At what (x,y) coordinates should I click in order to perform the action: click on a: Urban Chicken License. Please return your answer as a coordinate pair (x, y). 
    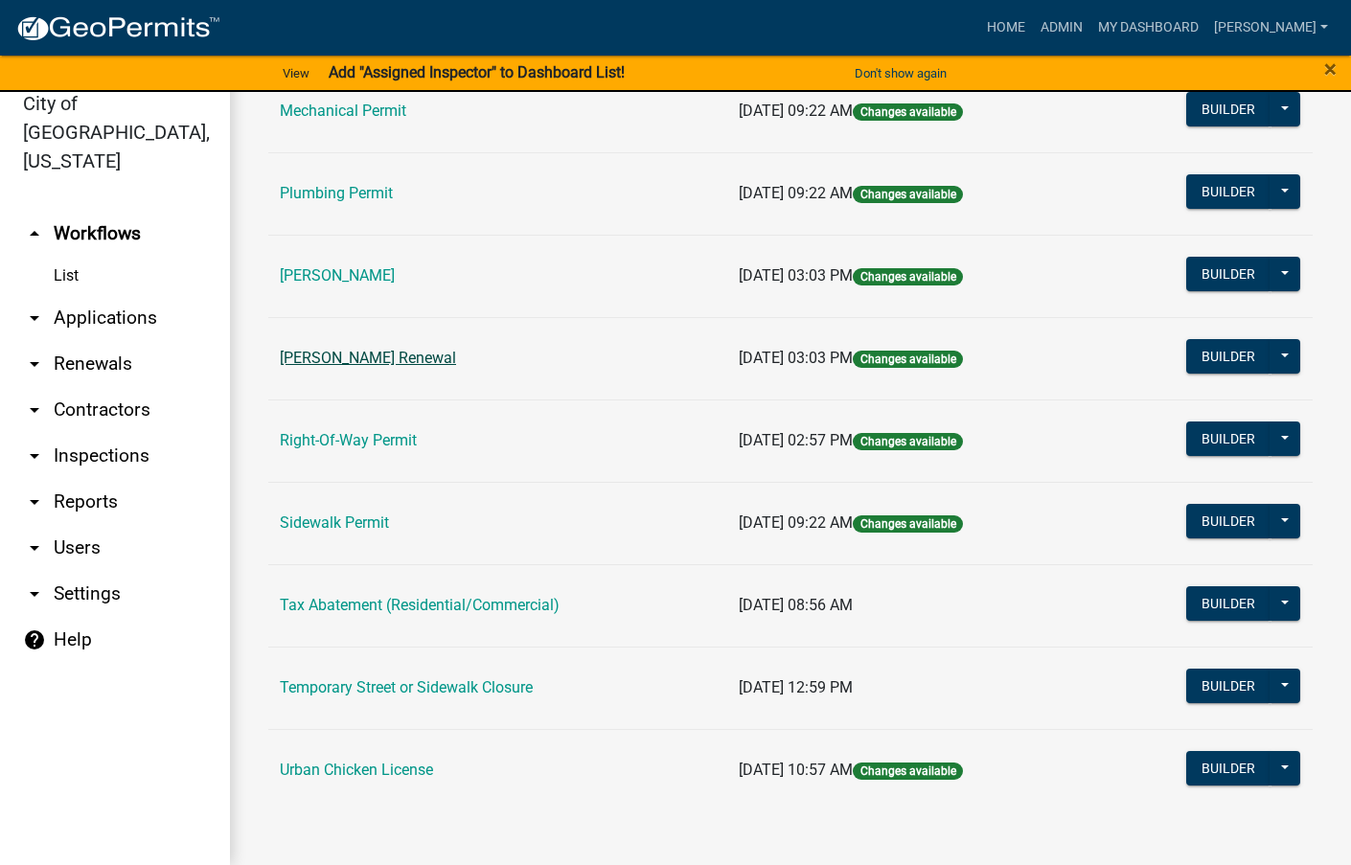
    Looking at the image, I should click on (356, 769).